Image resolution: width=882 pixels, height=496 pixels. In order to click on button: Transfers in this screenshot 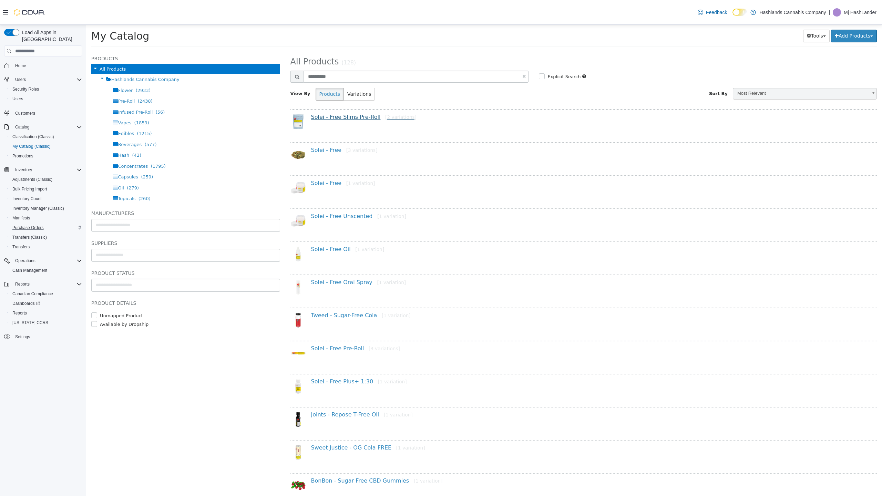, I will do `click(46, 247)`.